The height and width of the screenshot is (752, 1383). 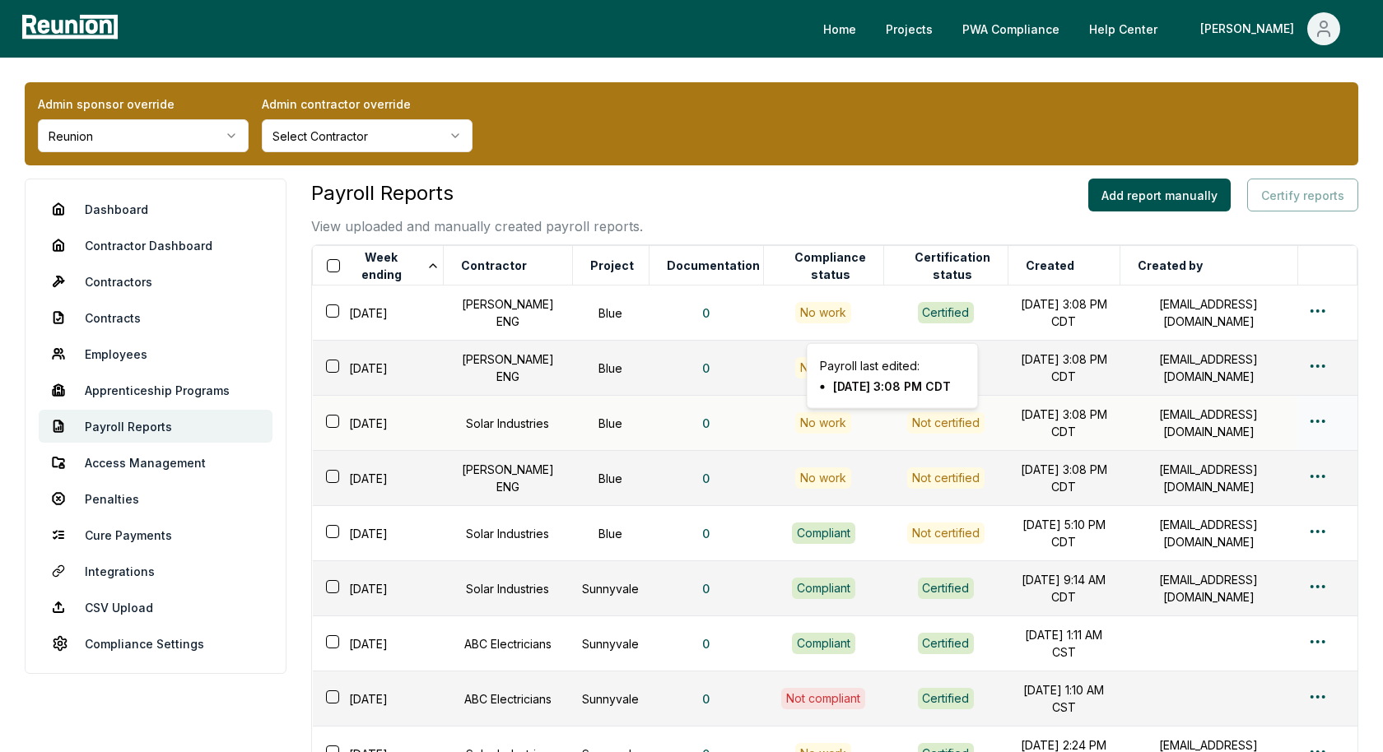 I want to click on div: Not compliant, so click(x=823, y=699).